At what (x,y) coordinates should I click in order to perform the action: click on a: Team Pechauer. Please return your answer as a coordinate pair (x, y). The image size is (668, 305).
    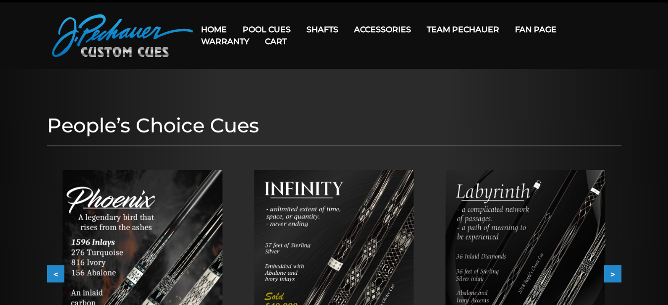
    Looking at the image, I should click on (463, 29).